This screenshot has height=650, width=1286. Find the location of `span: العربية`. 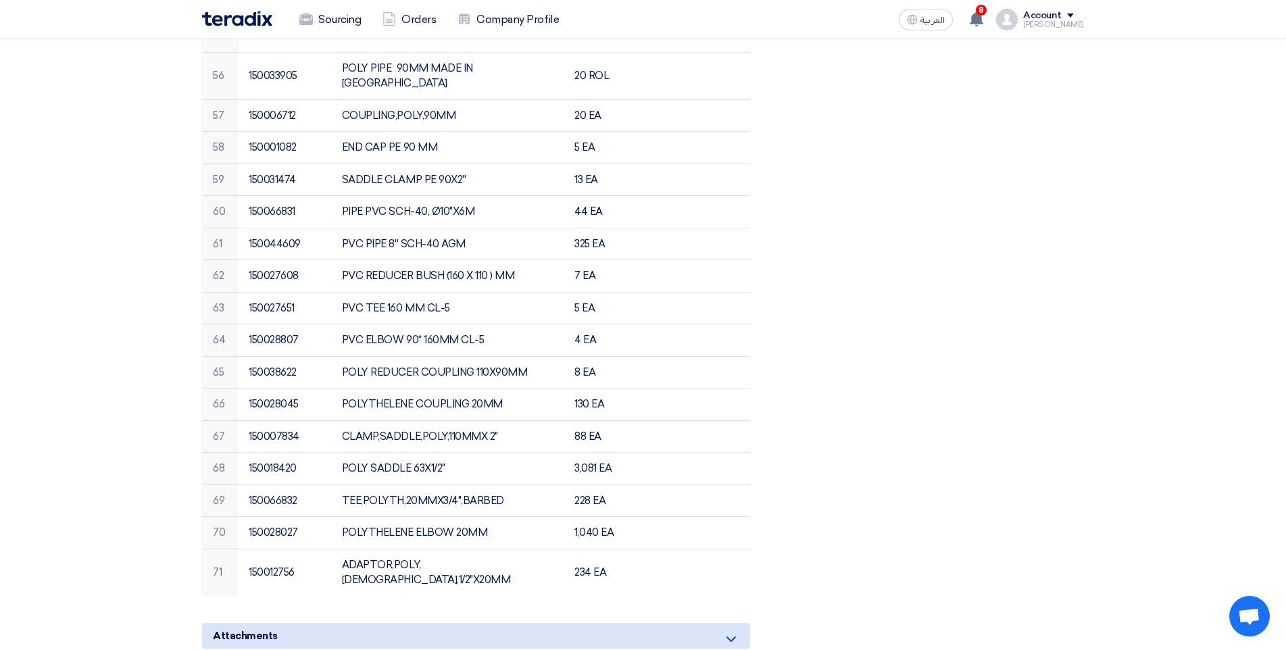

span: العربية is located at coordinates (932, 20).